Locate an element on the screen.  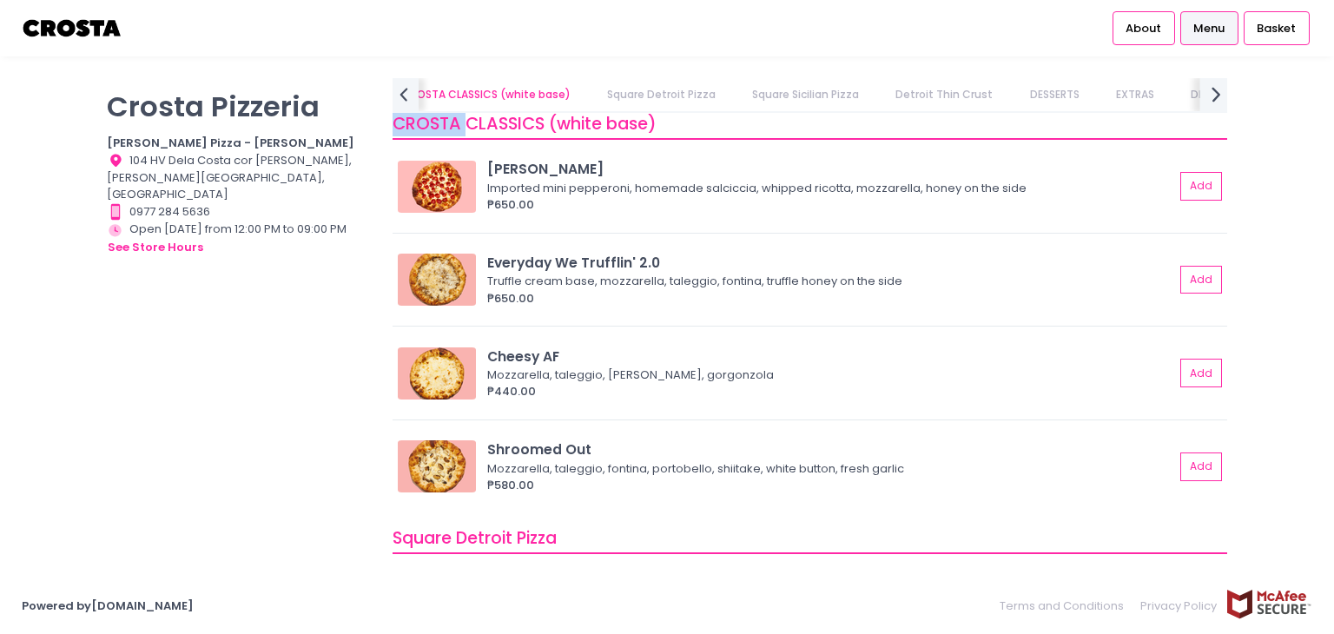
img: Shroomed Out is located at coordinates (437, 466).